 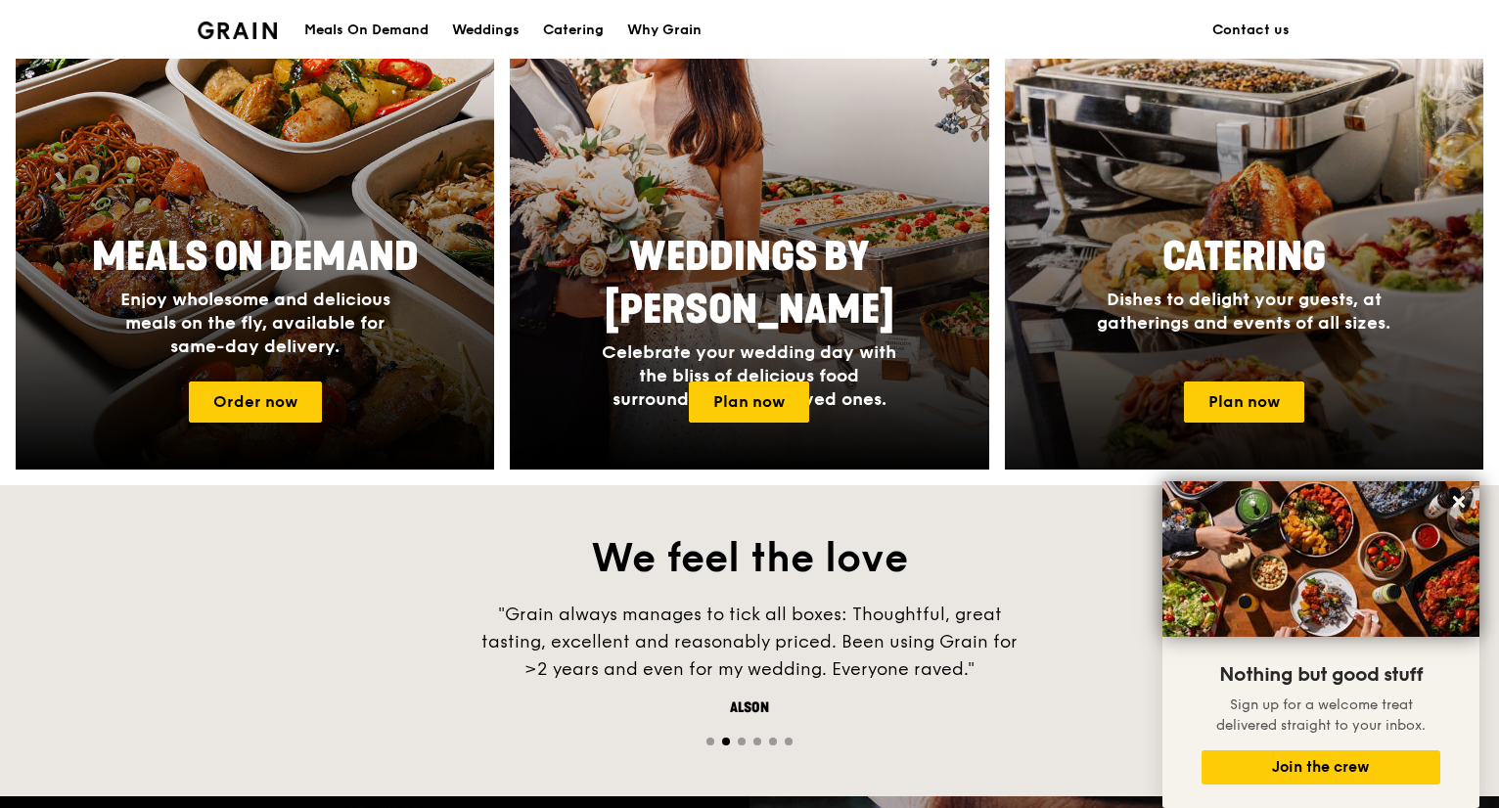 I want to click on a: Weddings, so click(x=485, y=30).